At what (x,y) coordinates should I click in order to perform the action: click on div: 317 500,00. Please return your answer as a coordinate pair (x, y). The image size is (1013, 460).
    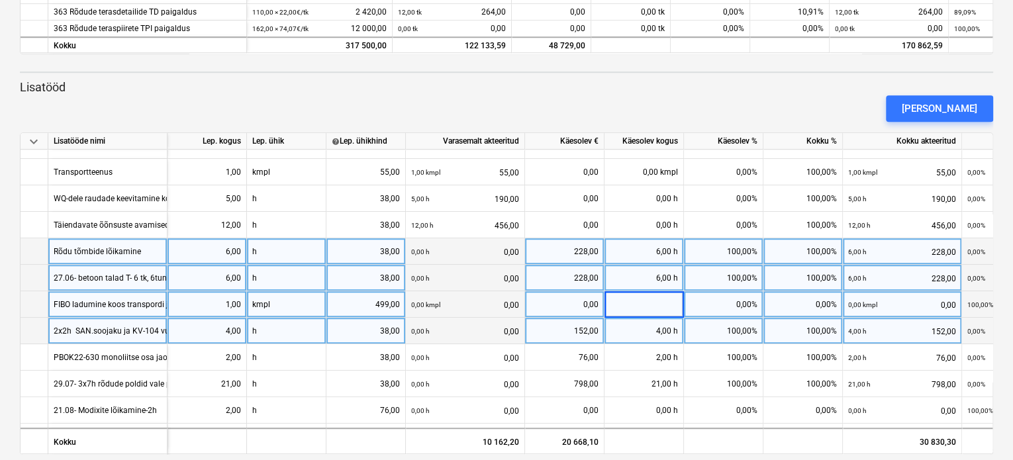
    Looking at the image, I should click on (319, 46).